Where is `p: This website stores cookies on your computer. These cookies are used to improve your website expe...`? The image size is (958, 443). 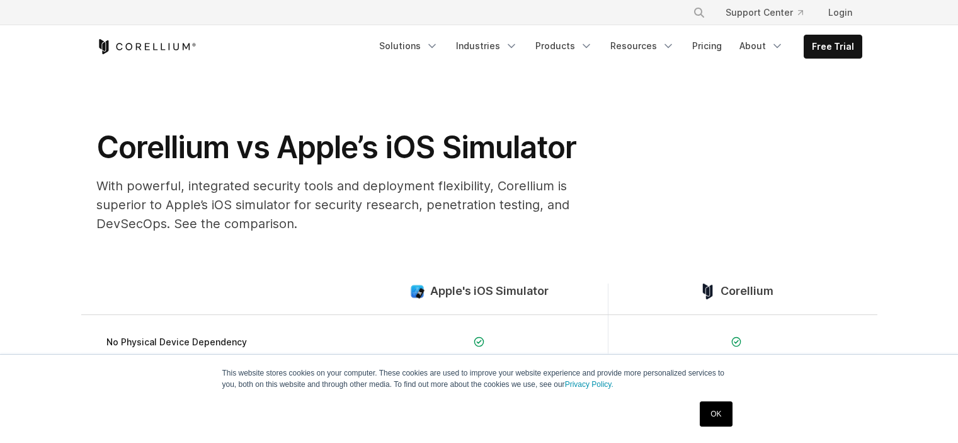 p: This website stores cookies on your computer. These cookies are used to improve your website expe... is located at coordinates (479, 378).